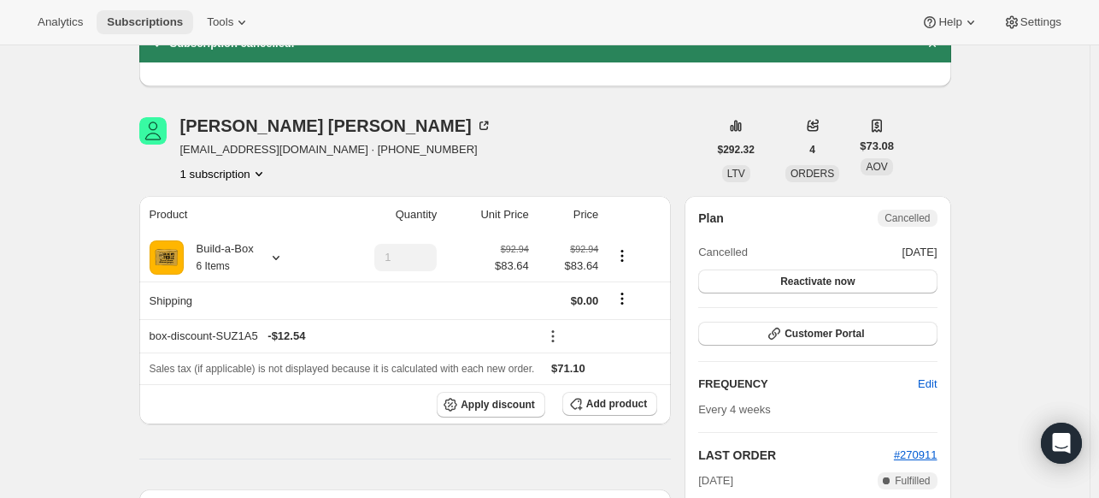 The height and width of the screenshot is (498, 1099). Describe the element at coordinates (610, 404) in the screenshot. I see `button: Add product` at that location.